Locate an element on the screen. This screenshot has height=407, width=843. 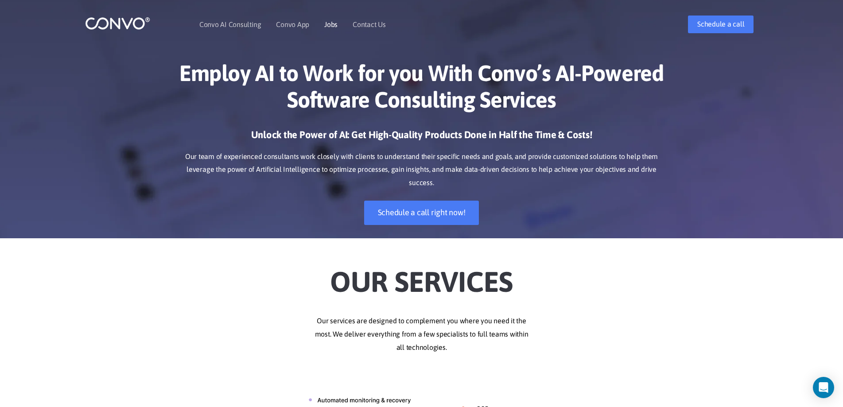
h3: Unlock the Power of AI: Get High-Quality Products Done in Half the Time & Costs! is located at coordinates (422, 138).